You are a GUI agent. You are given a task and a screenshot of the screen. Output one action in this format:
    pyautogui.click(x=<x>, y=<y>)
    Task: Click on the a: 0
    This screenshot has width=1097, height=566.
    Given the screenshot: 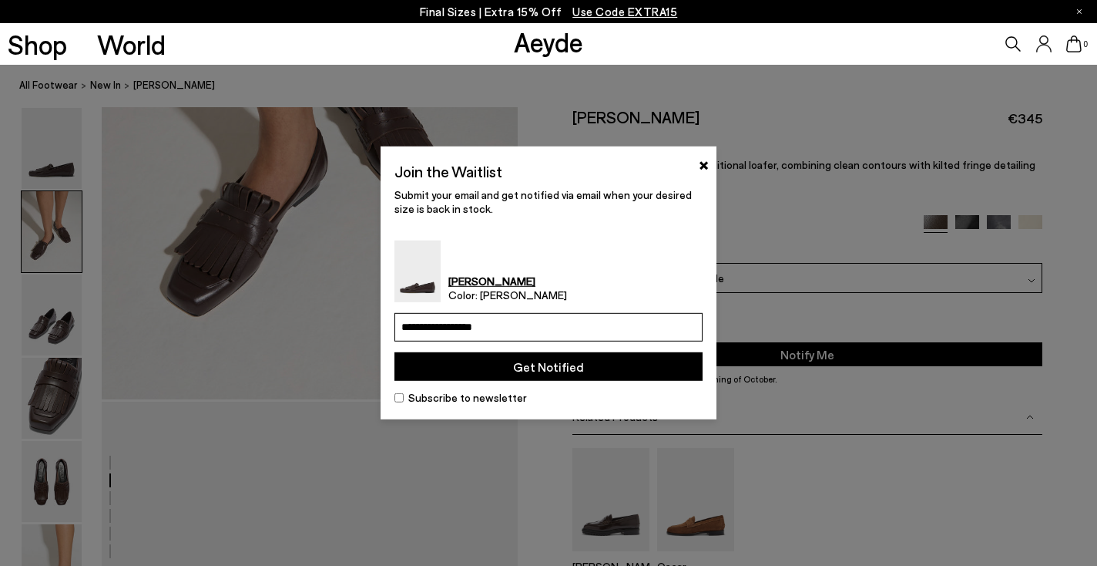 What is the action you would take?
    pyautogui.click(x=1074, y=44)
    